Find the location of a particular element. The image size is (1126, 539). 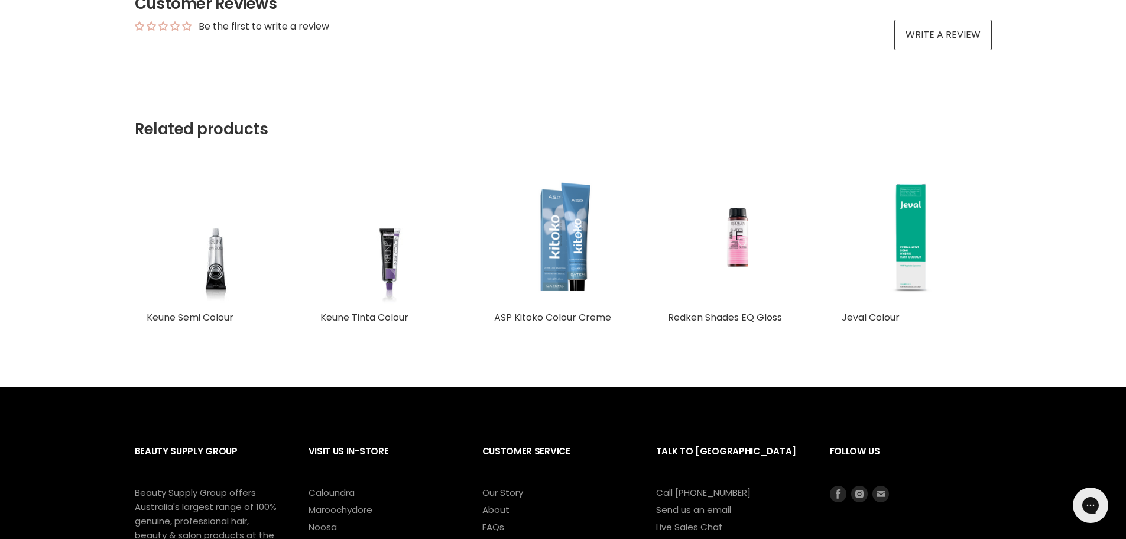

a: Send us an email is located at coordinates (693, 509).